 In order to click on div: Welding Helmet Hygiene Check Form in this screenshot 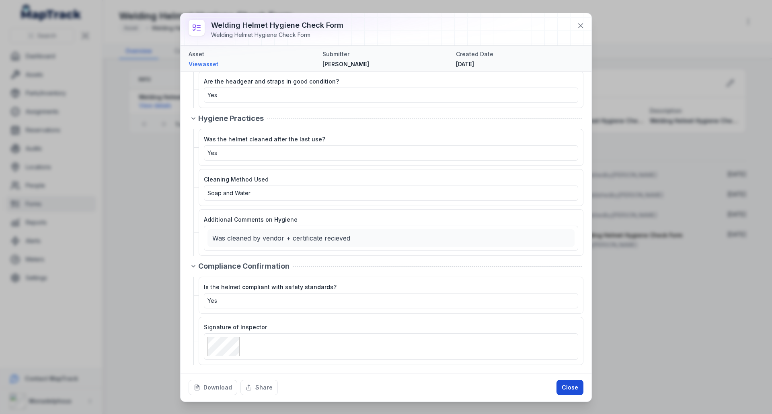, I will do `click(277, 35)`.